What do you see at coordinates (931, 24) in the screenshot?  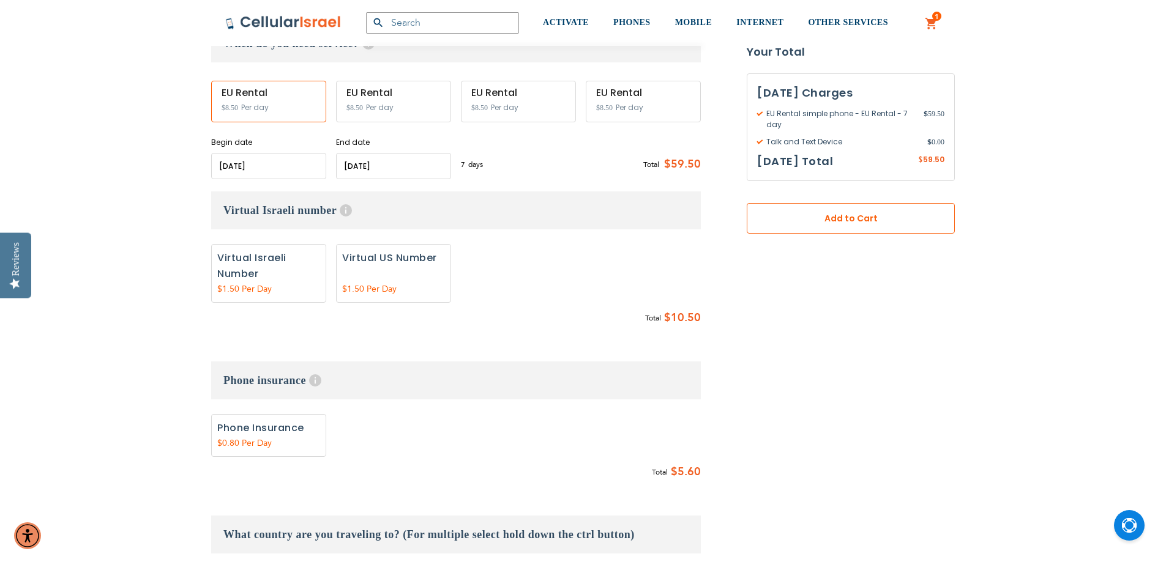 I see `a: 1` at bounding box center [931, 24].